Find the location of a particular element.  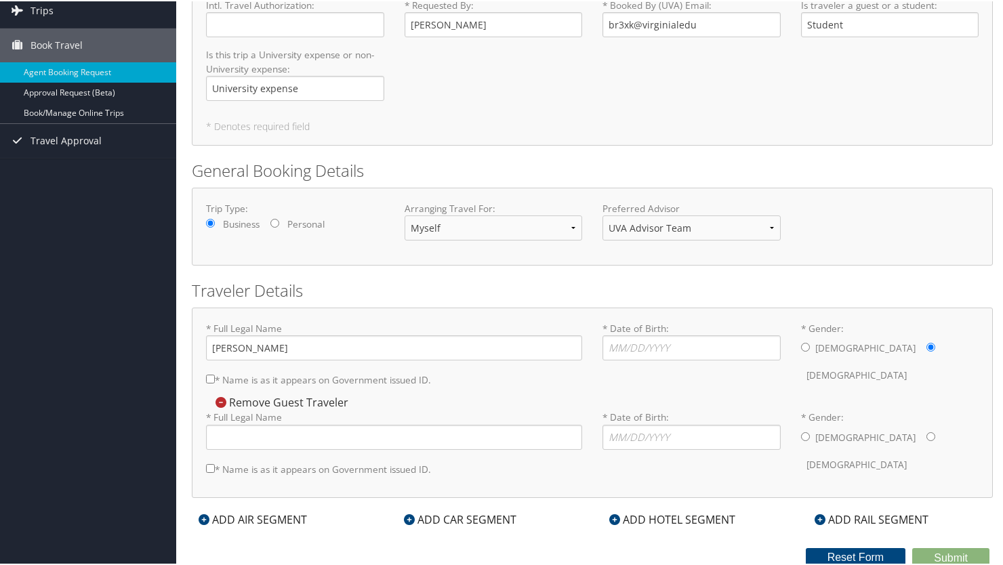

label: Trip Type: is located at coordinates (295, 207).